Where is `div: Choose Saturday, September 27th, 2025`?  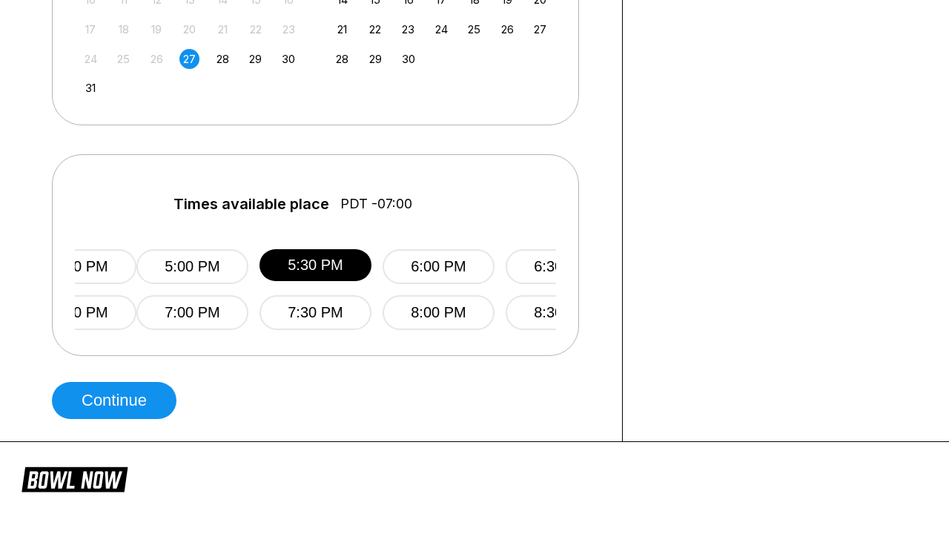 div: Choose Saturday, September 27th, 2025 is located at coordinates (540, 29).